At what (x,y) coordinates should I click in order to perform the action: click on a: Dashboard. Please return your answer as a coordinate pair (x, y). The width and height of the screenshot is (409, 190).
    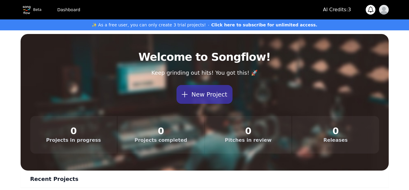
    Looking at the image, I should click on (69, 10).